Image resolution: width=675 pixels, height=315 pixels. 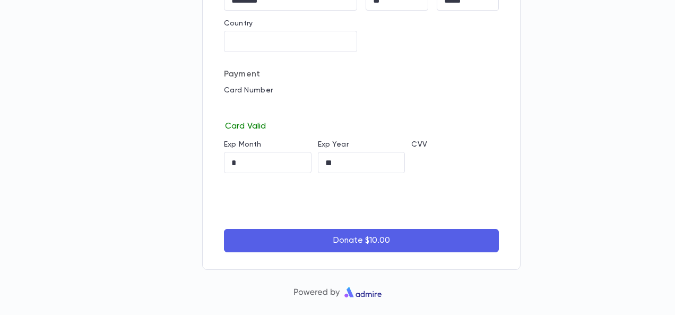 I want to click on label: Exp Year, so click(x=333, y=144).